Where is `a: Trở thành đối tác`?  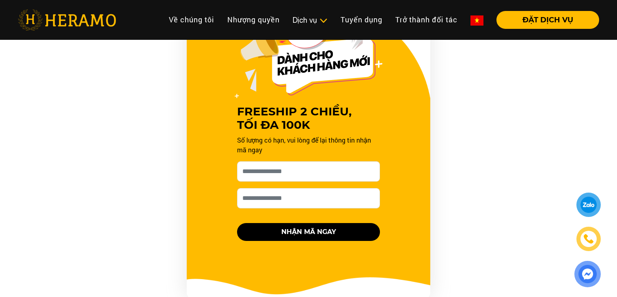
a: Trở thành đối tác is located at coordinates (426, 19).